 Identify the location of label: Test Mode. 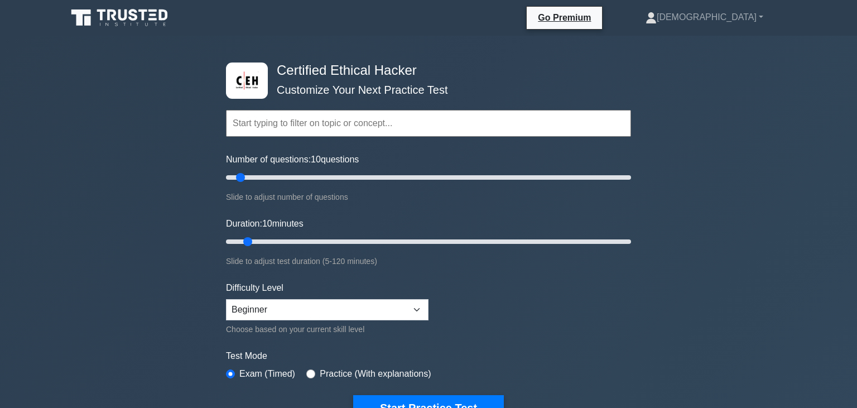
(428, 356).